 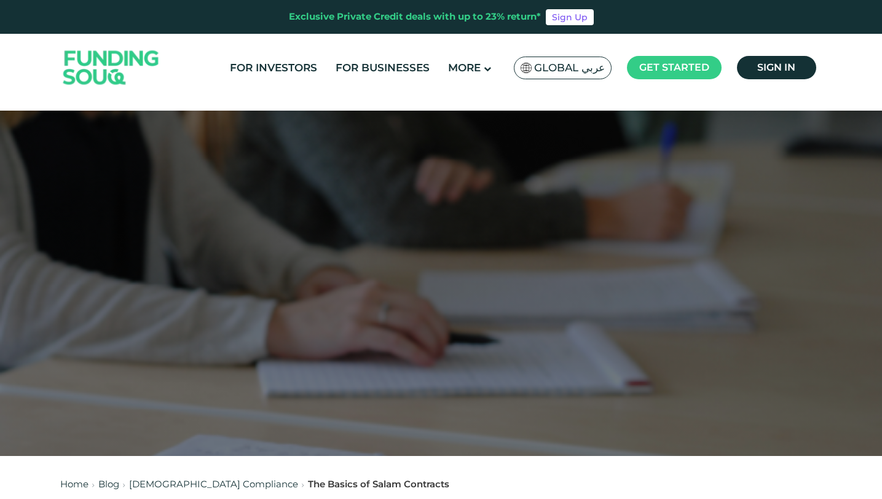 I want to click on img: Logo, so click(x=111, y=68).